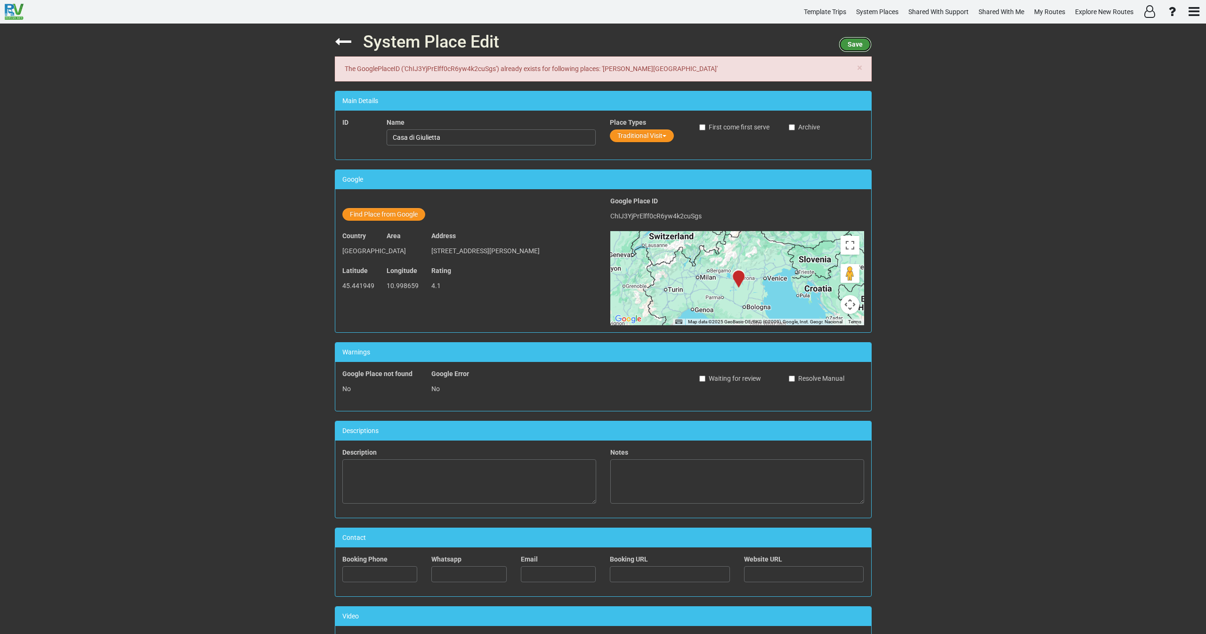 The image size is (1206, 634). Describe the element at coordinates (642, 136) in the screenshot. I see `button: Traditional Visit` at that location.